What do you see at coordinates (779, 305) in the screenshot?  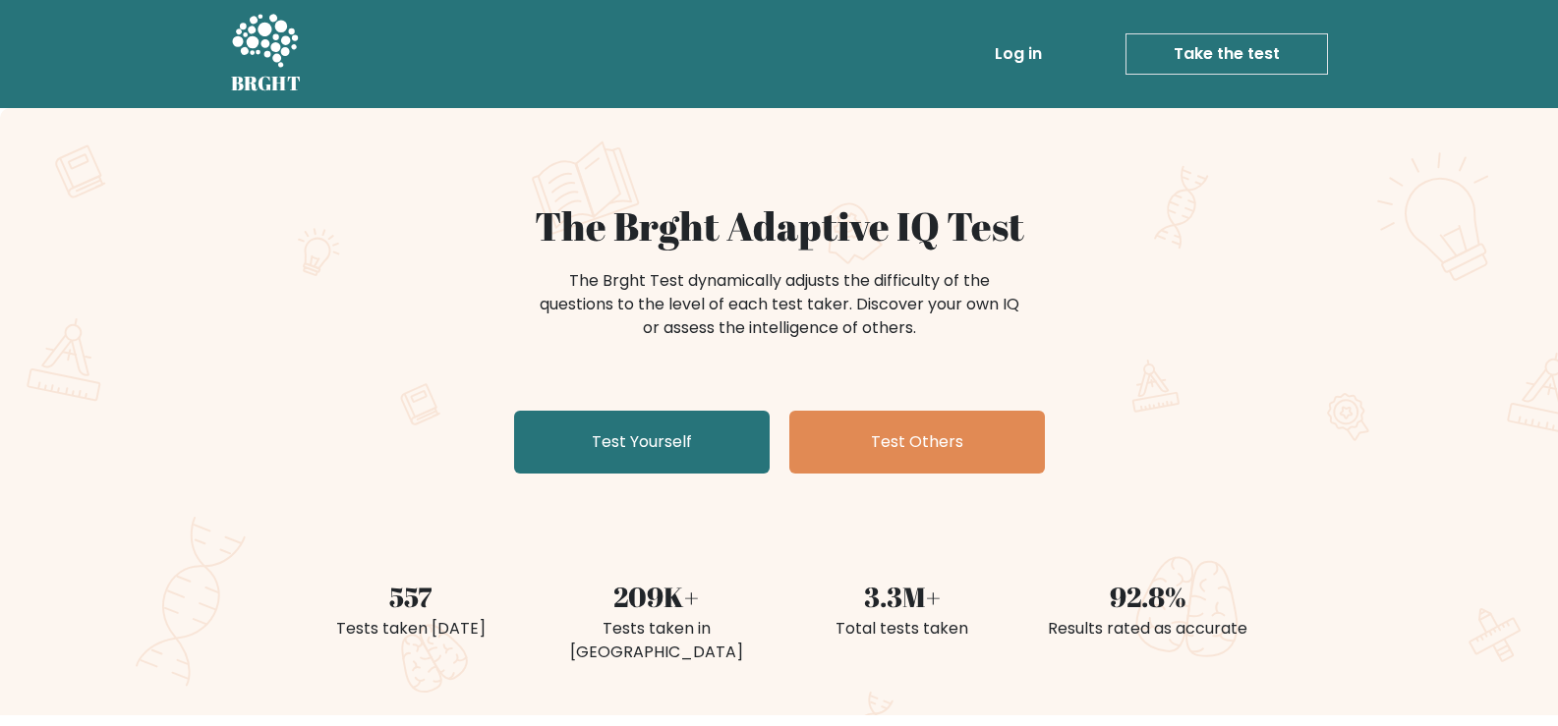 I see `div: The Brght Test dynamically adjusts the difficulty of the questions to the level of each test take...` at bounding box center [779, 305].